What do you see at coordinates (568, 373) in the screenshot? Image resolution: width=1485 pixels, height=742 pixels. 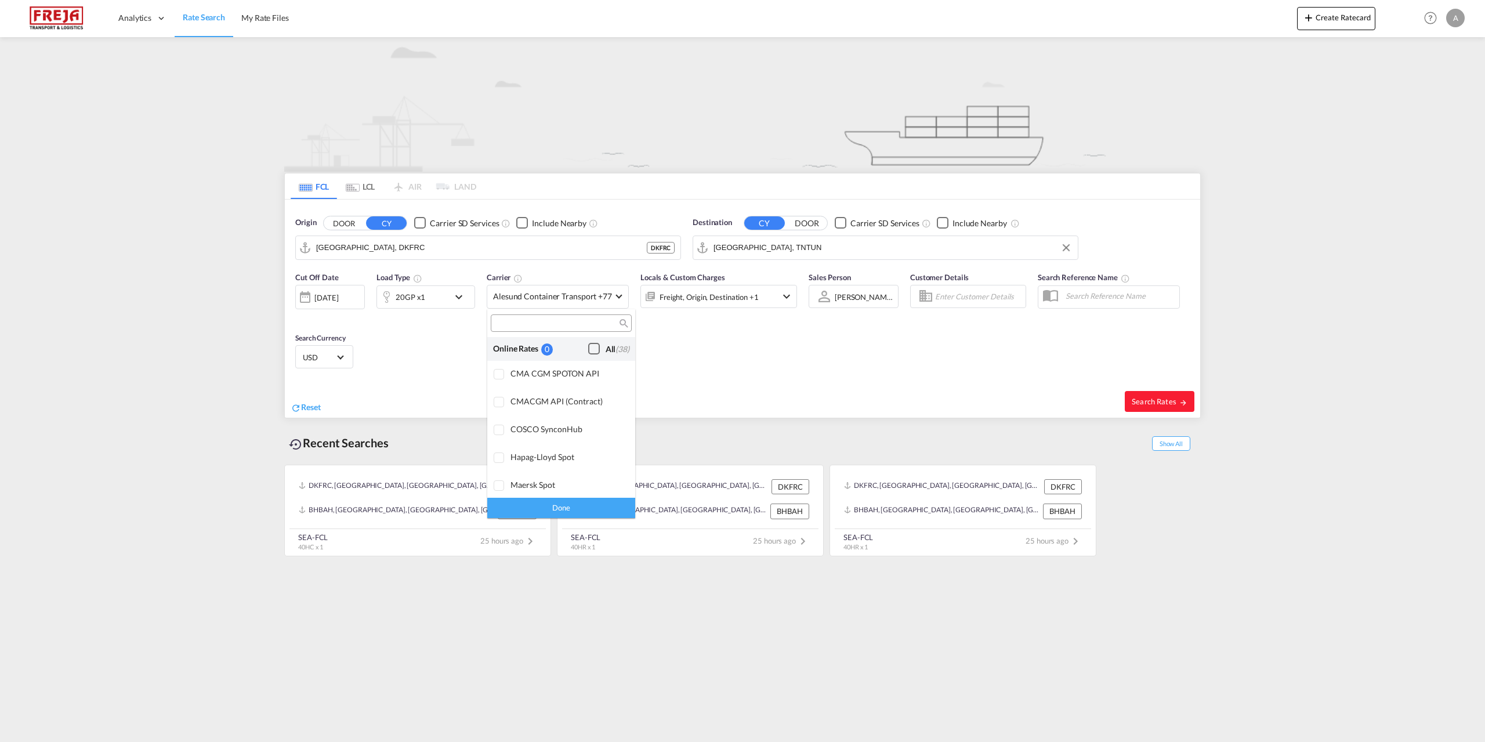 I see `div: CMA CGM SPOTON API` at bounding box center [568, 373].